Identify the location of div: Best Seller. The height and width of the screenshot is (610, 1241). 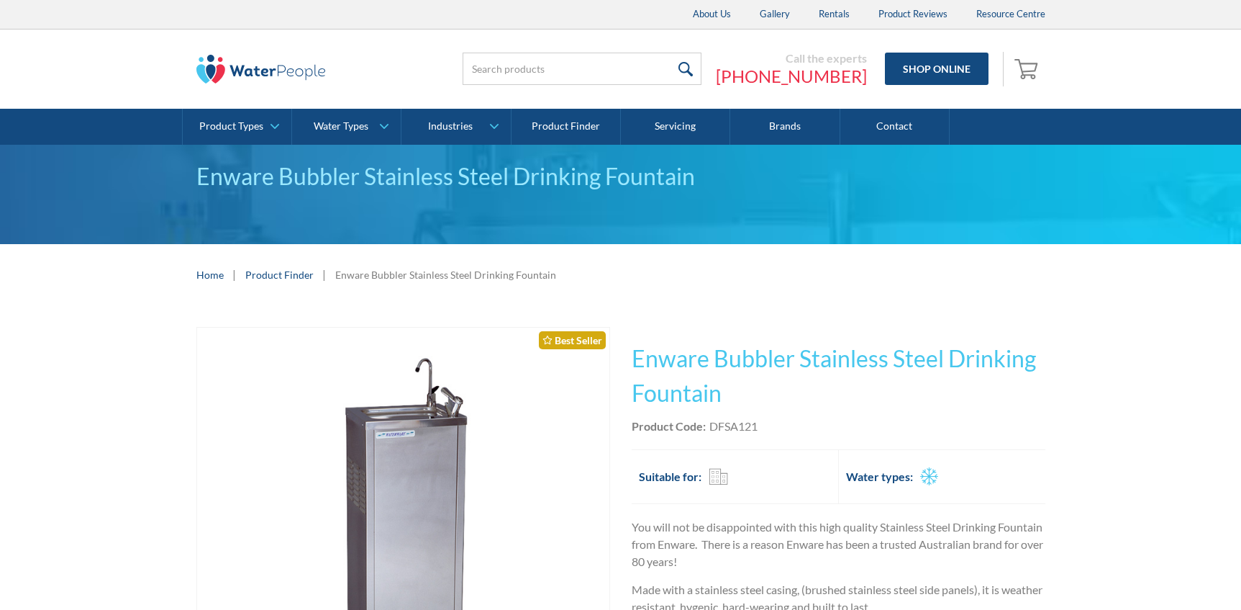
(572, 340).